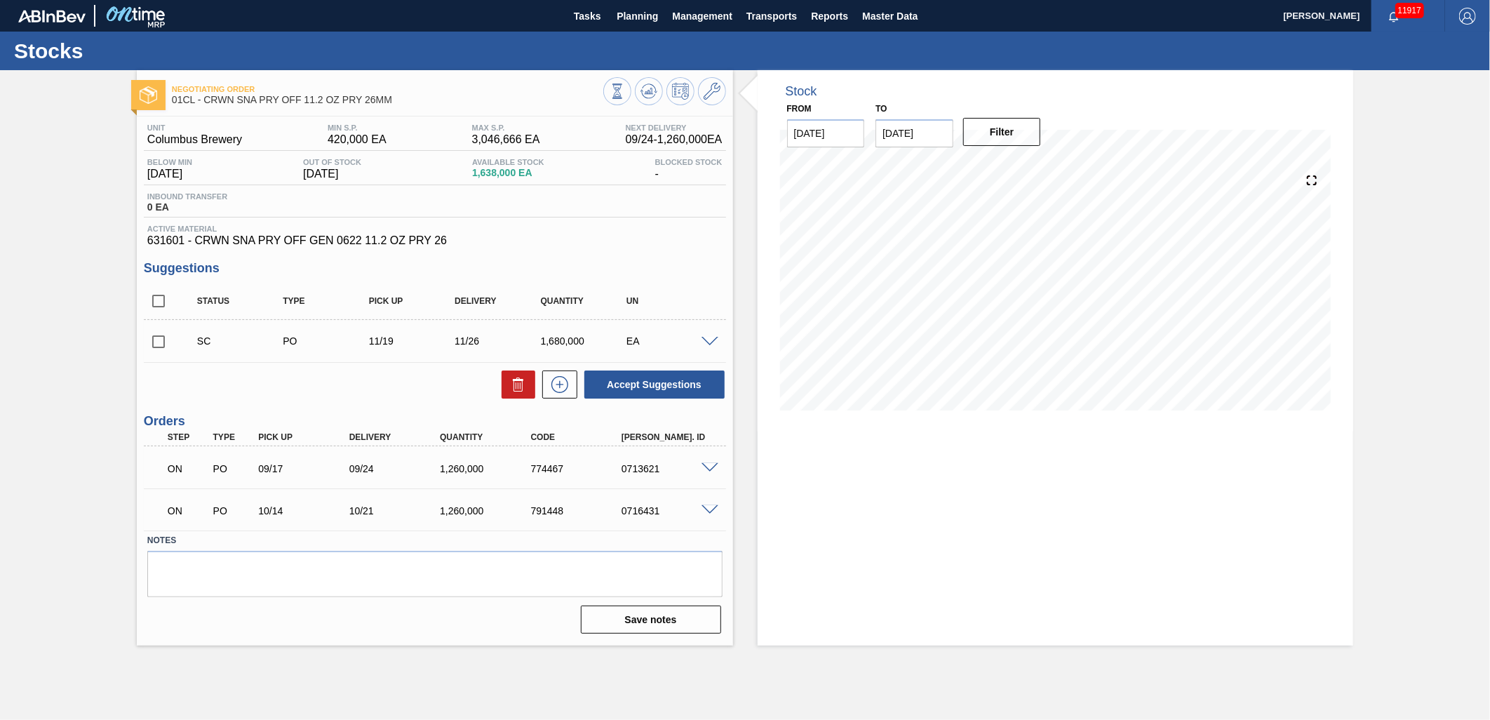  Describe the element at coordinates (652, 384) in the screenshot. I see `div: Accept Suggestions` at that location.